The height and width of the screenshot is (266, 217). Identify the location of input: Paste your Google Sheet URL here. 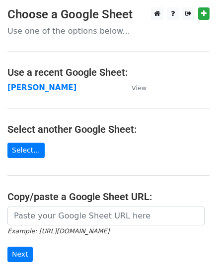
(106, 216).